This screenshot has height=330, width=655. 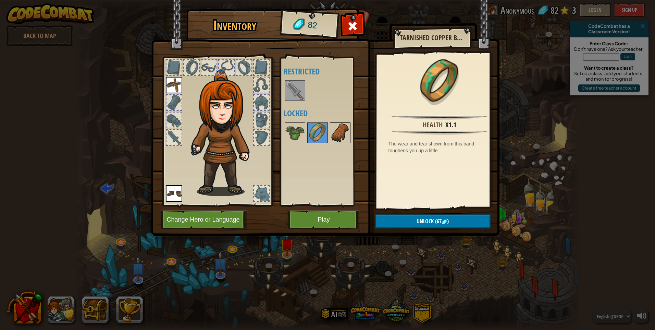 I want to click on h4: Locked, so click(x=326, y=113).